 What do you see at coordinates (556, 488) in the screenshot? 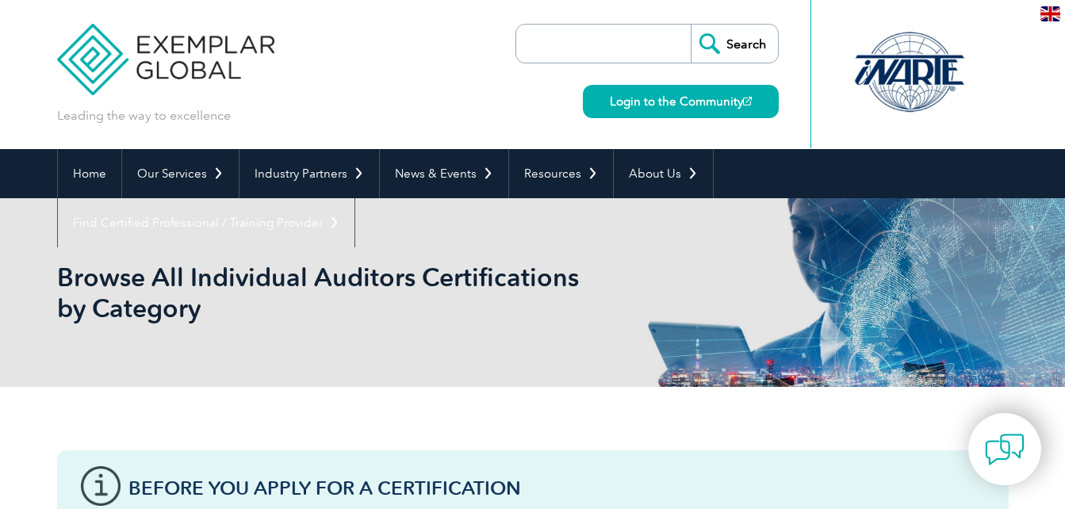
I see `h3: Before You Apply For a Certification` at bounding box center [556, 488].